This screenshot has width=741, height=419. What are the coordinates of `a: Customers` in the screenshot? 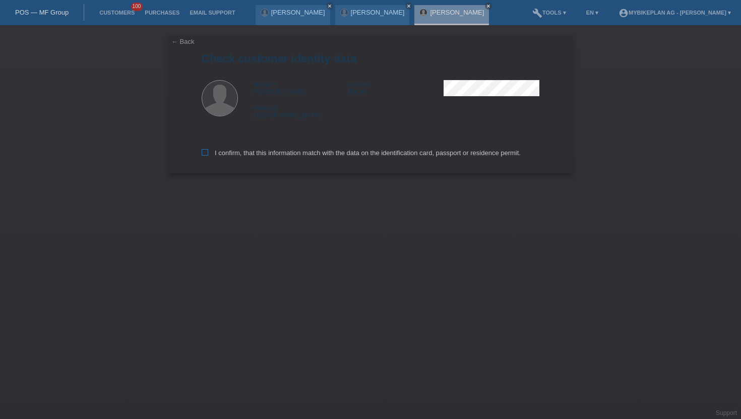 It's located at (117, 13).